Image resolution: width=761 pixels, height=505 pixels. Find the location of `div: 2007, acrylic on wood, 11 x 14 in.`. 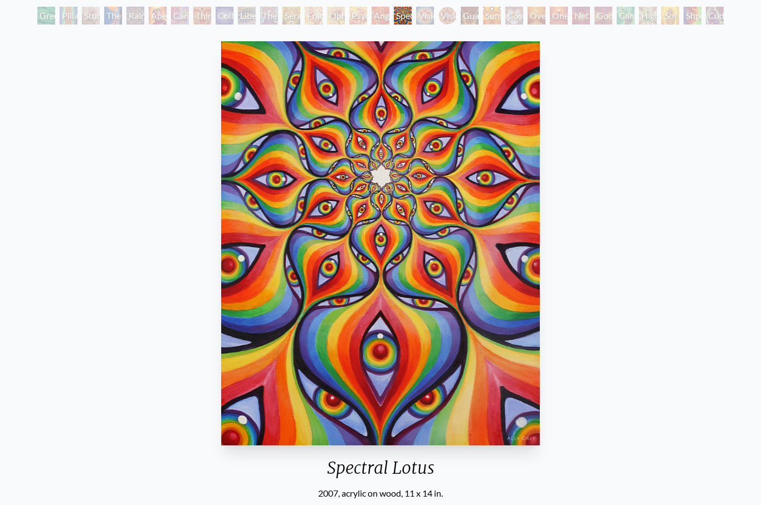

div: 2007, acrylic on wood, 11 x 14 in. is located at coordinates (381, 493).